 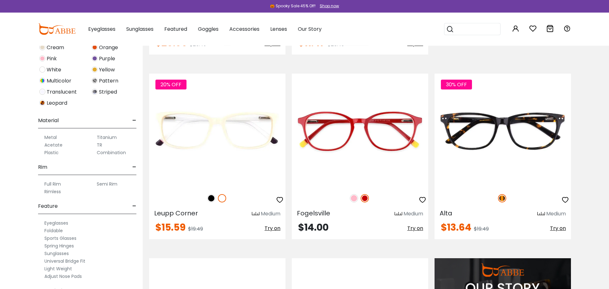 What do you see at coordinates (111, 153) in the screenshot?
I see `label: Combination` at bounding box center [111, 153].